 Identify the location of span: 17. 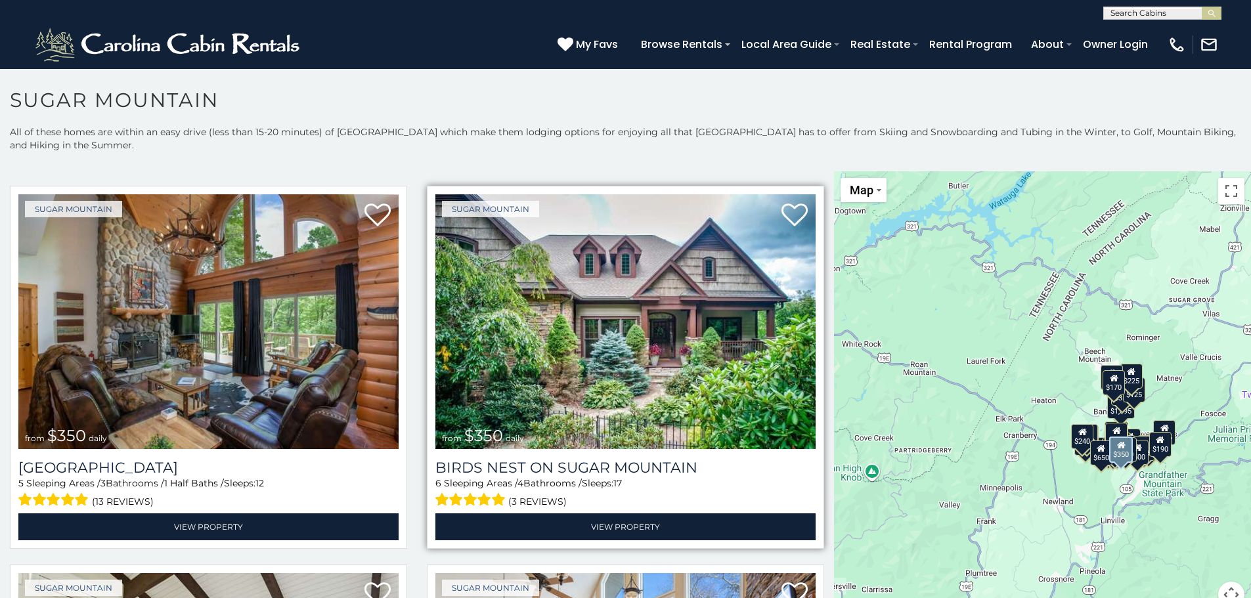
(617, 483).